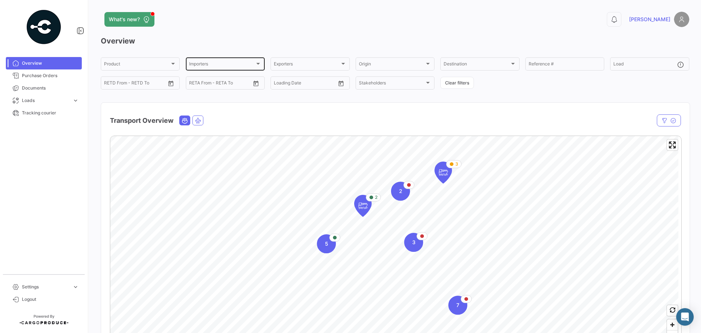 This screenshot has height=333, width=701. Describe the element at coordinates (392, 65) in the screenshot. I see `span: Origin` at that location.